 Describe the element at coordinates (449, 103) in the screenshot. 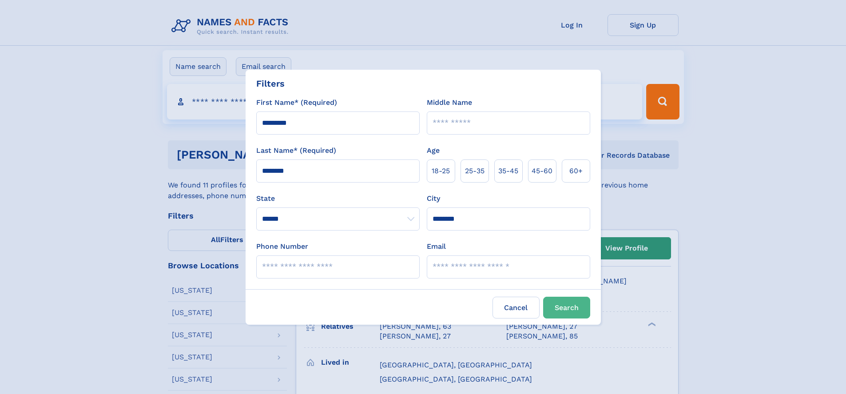

I see `label: Middle Name` at that location.